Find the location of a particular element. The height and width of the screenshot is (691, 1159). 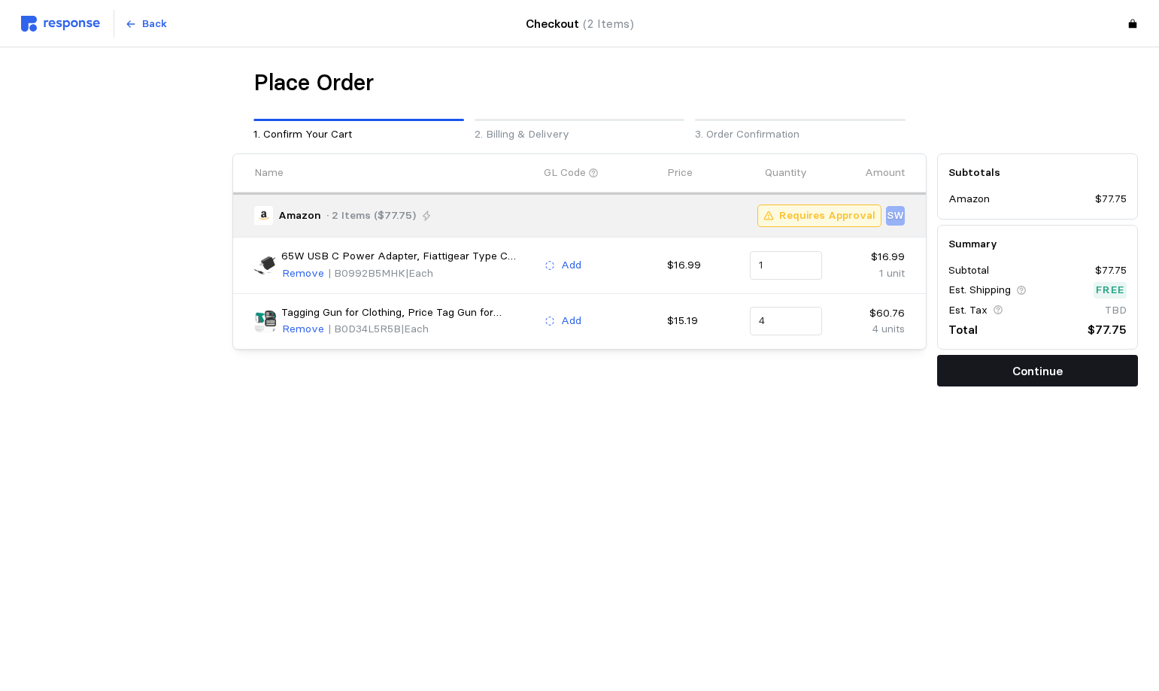

button: Back is located at coordinates (146, 24).